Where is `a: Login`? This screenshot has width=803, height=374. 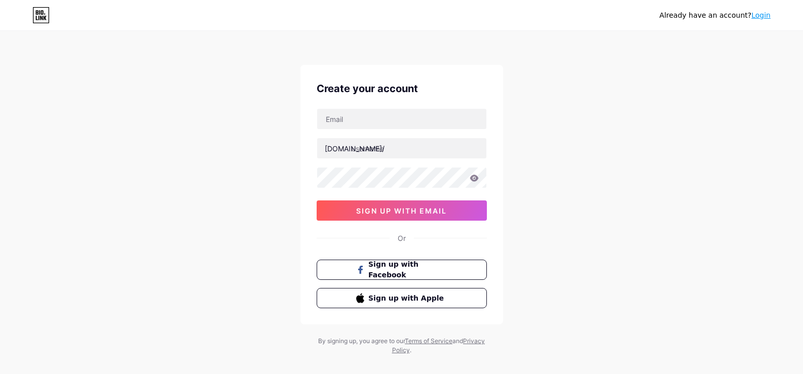
a: Login is located at coordinates (761, 15).